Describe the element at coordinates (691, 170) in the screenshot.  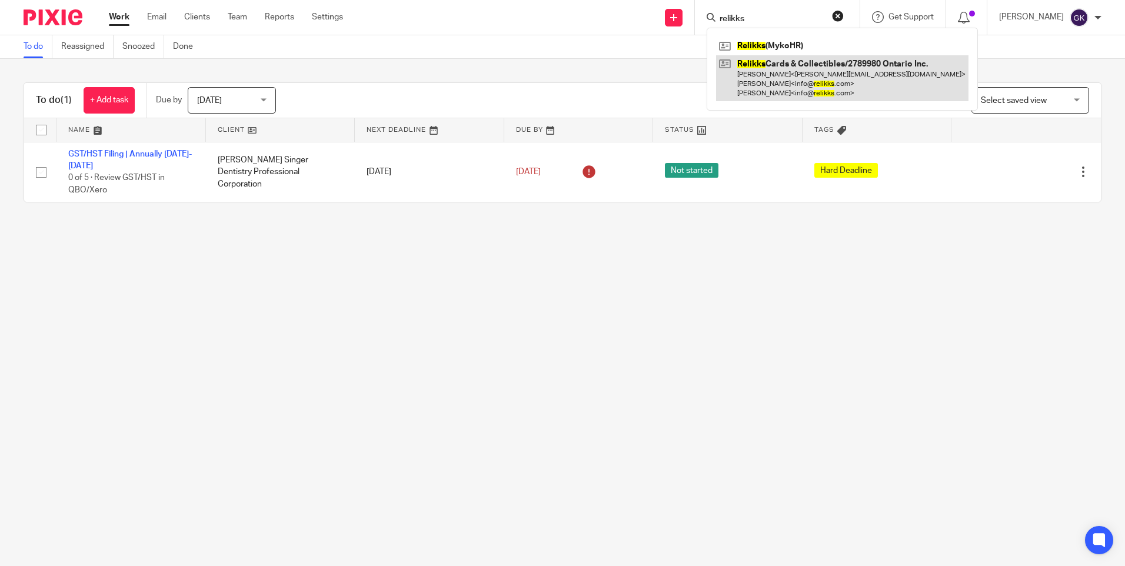
I see `span: Not started` at that location.